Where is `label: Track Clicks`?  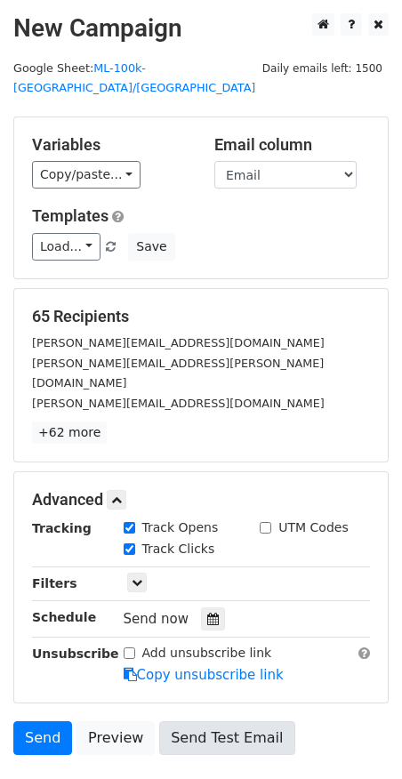 label: Track Clicks is located at coordinates (179, 549).